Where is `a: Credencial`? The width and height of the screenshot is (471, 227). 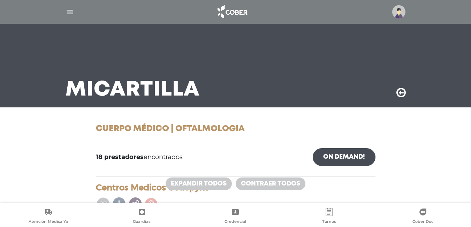
a: Credencial is located at coordinates (235, 216).